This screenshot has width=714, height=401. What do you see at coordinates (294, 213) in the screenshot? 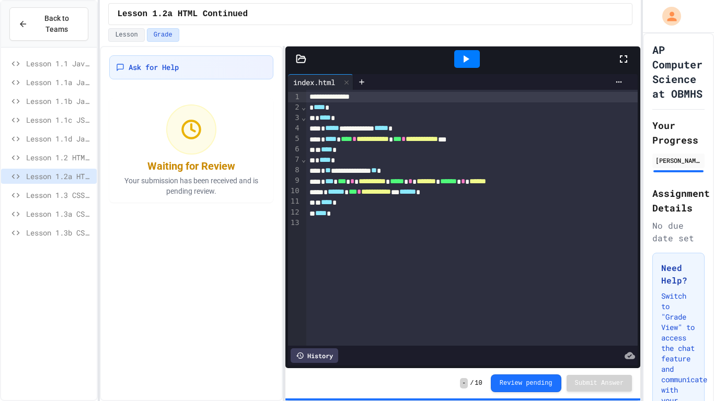
I see `div: 12` at bounding box center [294, 213].